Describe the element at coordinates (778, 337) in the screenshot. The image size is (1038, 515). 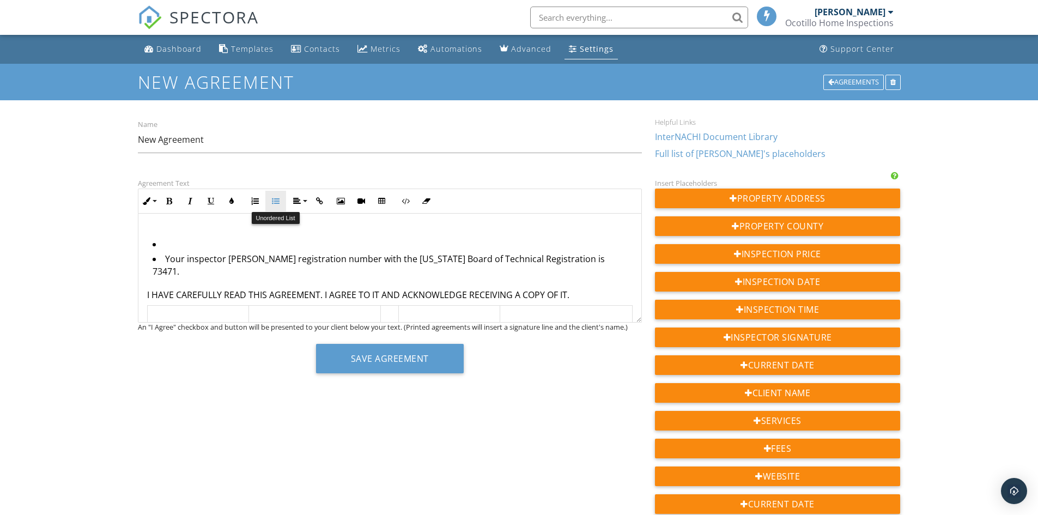
I see `div: Inspector Signature` at that location.